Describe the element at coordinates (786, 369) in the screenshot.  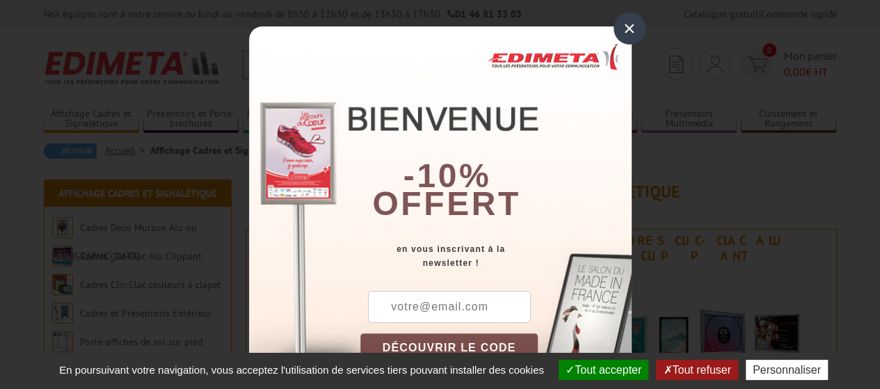
I see `button: Personnaliser (fenêtre modale)` at that location.